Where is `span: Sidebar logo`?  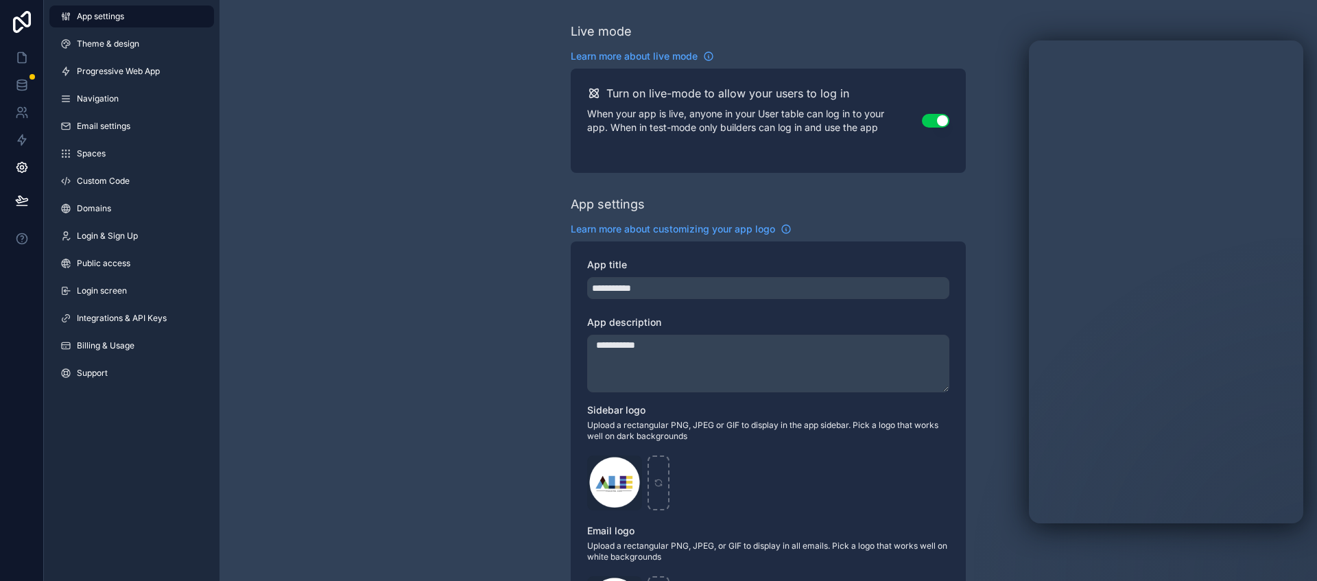
span: Sidebar logo is located at coordinates (616, 410).